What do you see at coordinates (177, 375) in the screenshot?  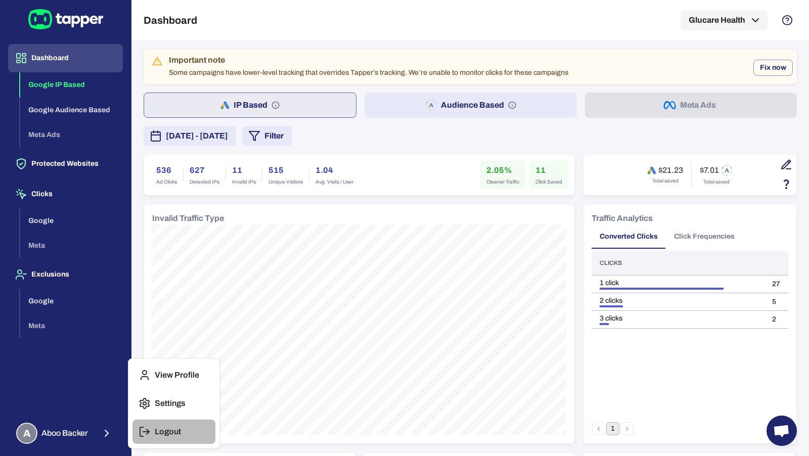 I see `p: View Profile` at bounding box center [177, 375].